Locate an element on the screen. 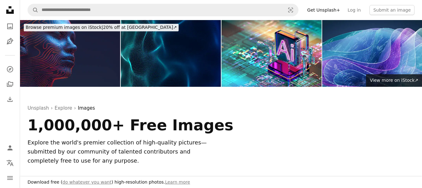 This screenshot has height=188, width=422. a: Images is located at coordinates (86, 108).